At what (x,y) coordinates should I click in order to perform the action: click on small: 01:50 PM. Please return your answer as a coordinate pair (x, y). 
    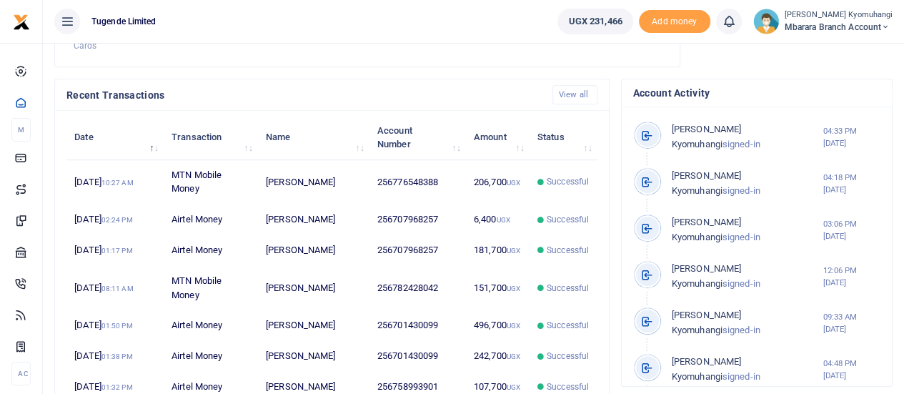
    Looking at the image, I should click on (117, 325).